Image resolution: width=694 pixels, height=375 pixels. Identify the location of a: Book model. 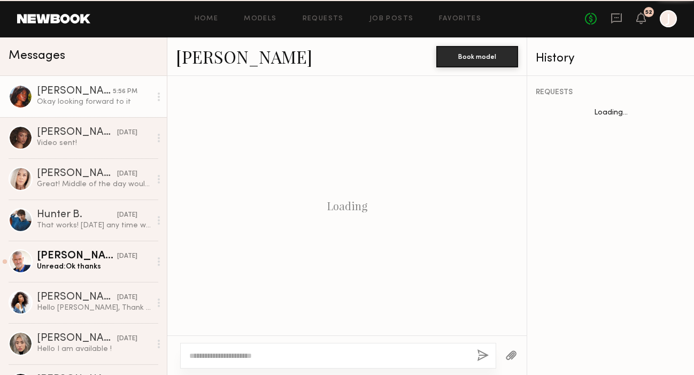
(477, 56).